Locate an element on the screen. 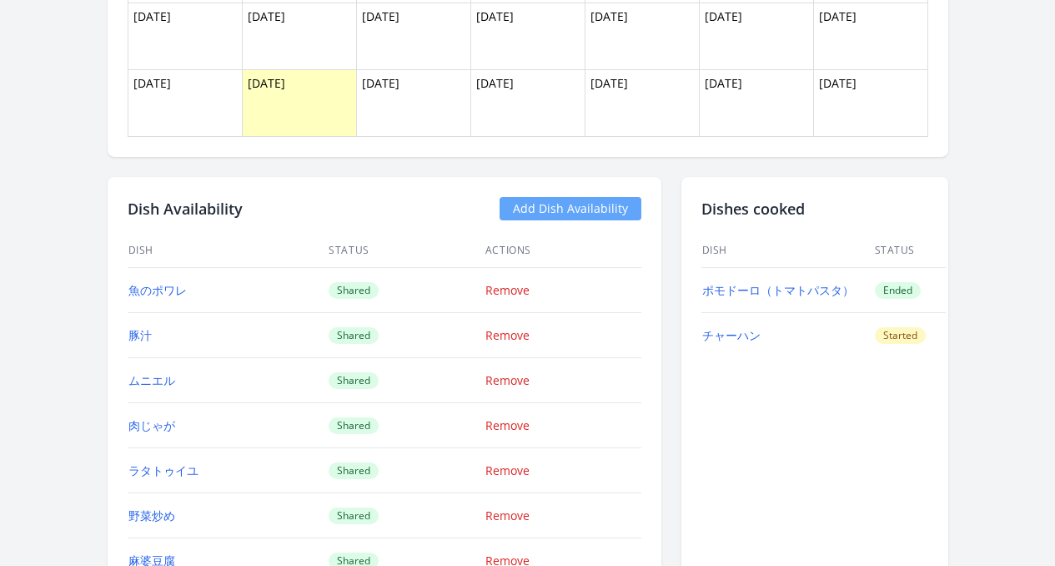 Image resolution: width=1055 pixels, height=566 pixels. h2: Dish Availability is located at coordinates (185, 209).